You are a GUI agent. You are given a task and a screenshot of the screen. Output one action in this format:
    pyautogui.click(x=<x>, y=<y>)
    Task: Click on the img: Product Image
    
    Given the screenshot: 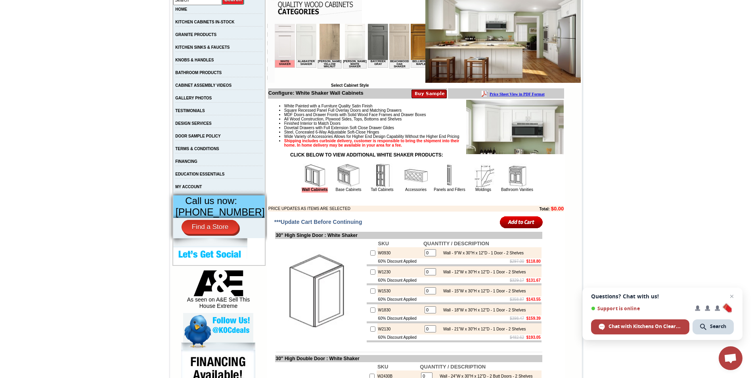 What is the action you would take?
    pyautogui.click(x=515, y=127)
    